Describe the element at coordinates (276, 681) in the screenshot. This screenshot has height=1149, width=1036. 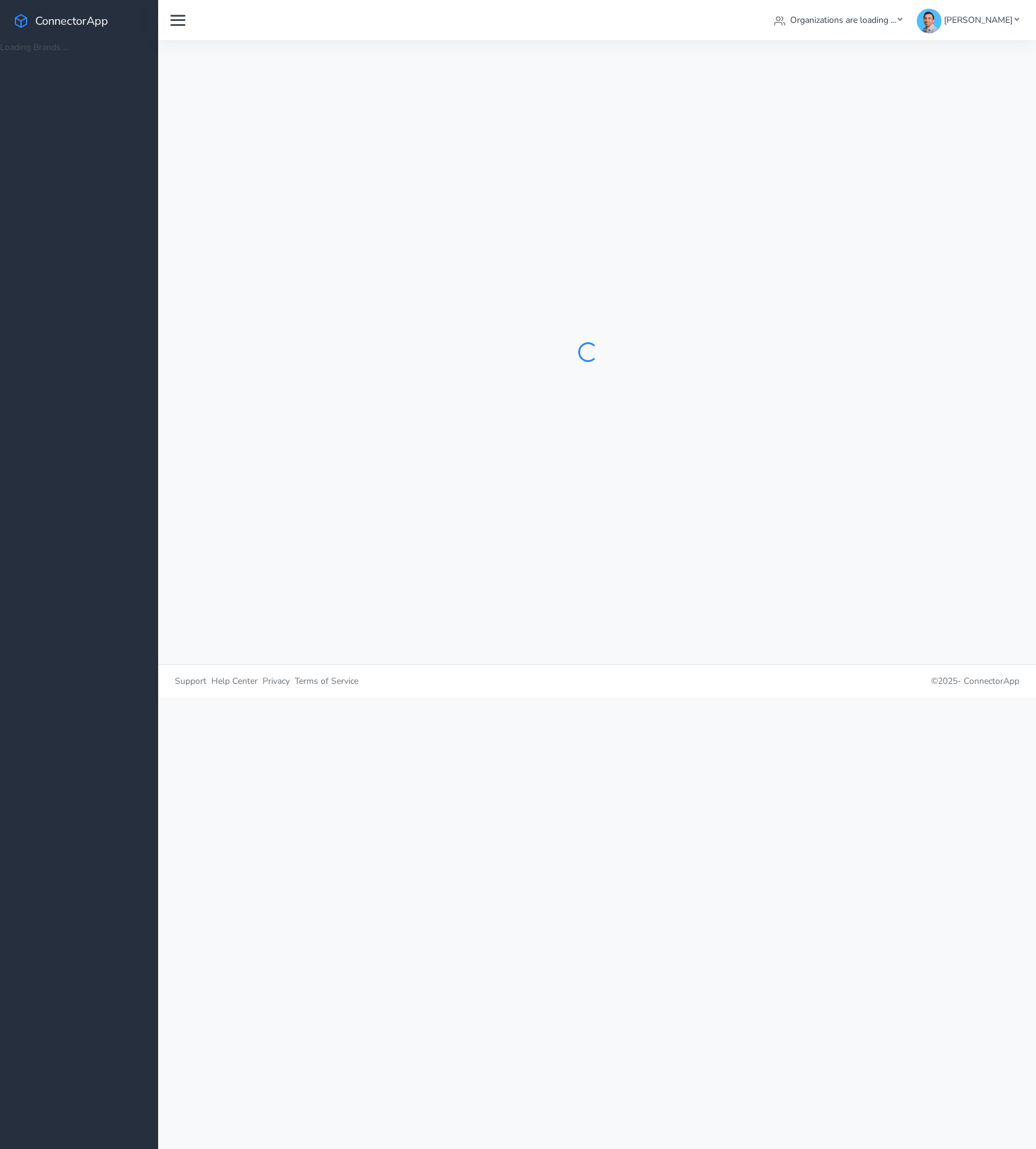
I see `span: Privacy` at that location.